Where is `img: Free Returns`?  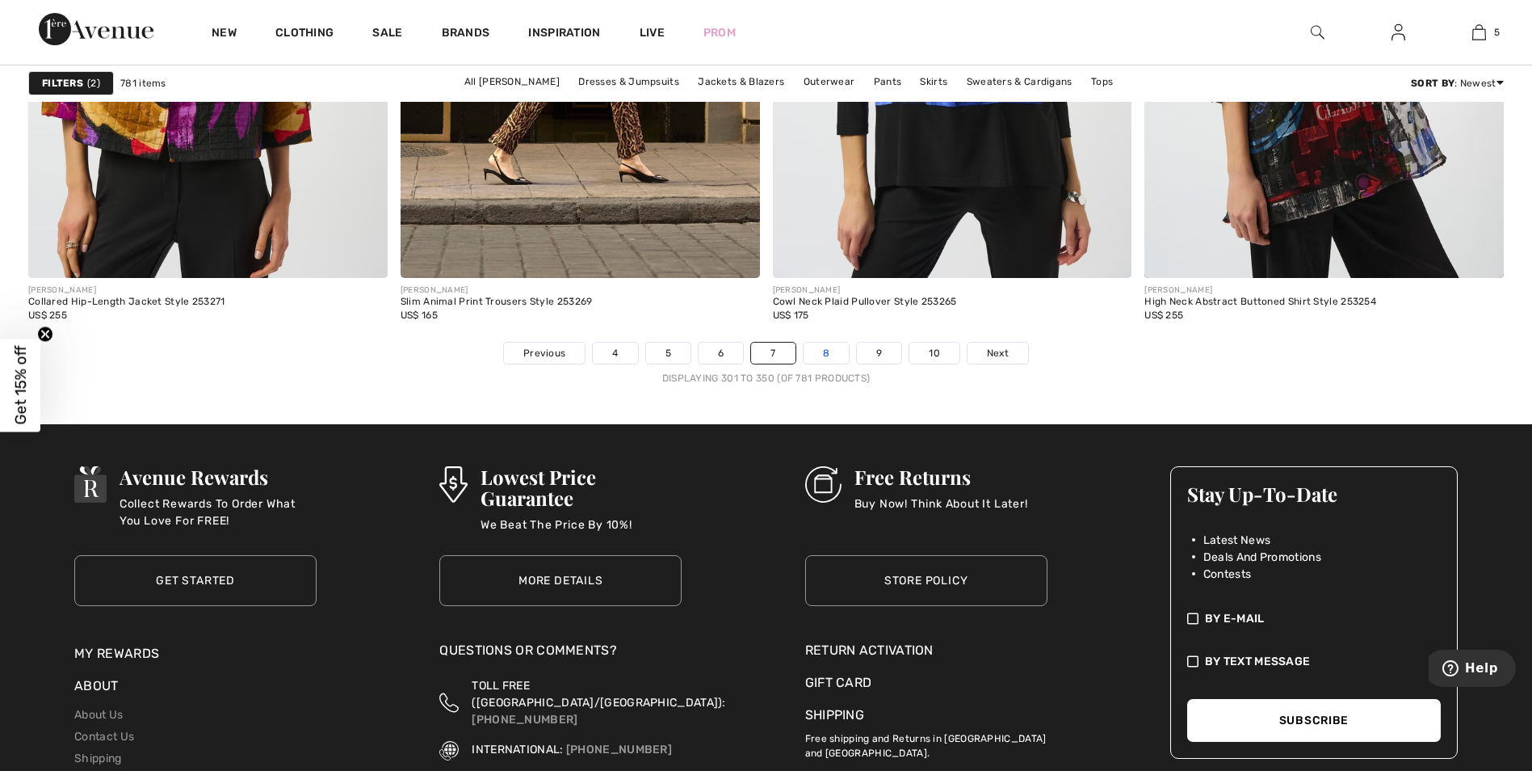 img: Free Returns is located at coordinates (823, 484).